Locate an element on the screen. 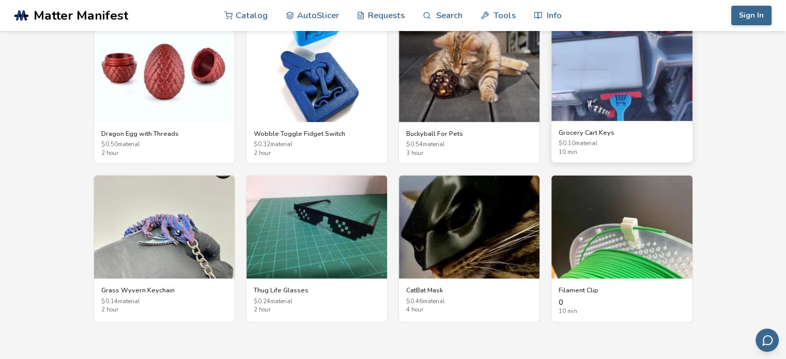 The height and width of the screenshot is (359, 786). h3: Thug Life Glasses is located at coordinates (317, 290).